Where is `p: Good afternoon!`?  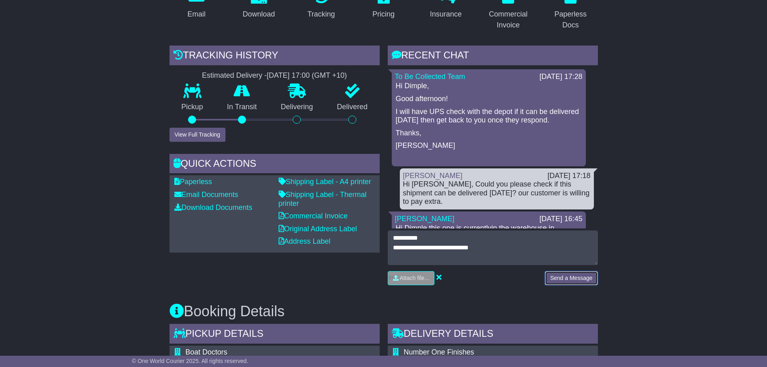 p: Good afternoon! is located at coordinates (489, 99).